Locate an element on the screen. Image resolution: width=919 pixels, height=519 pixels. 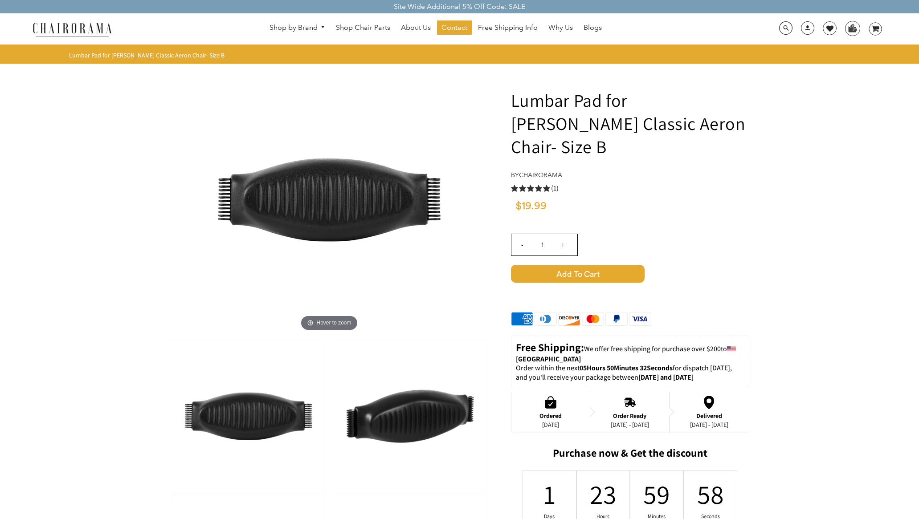
img: WhatsApp_Image_2024-07-12_at_16.23.01.webp is located at coordinates (852, 28).